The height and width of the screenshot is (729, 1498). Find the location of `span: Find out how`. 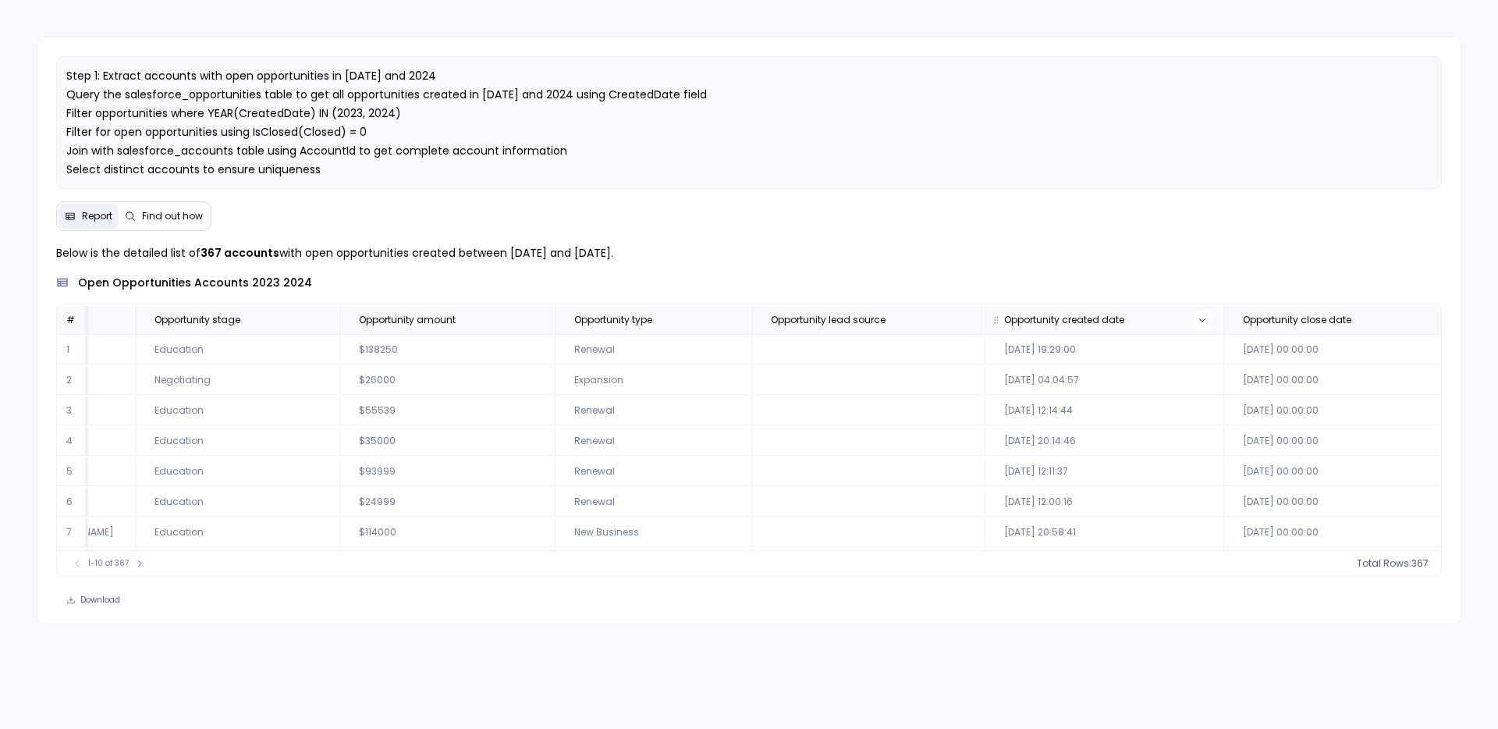

span: Find out how is located at coordinates (172, 216).